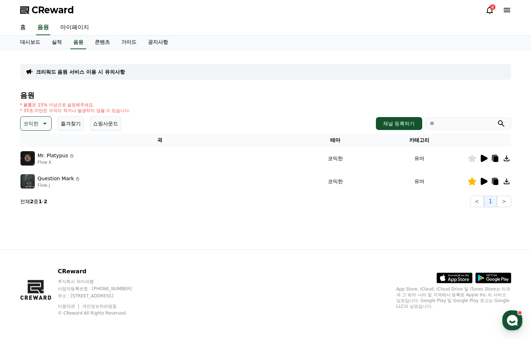 The height and width of the screenshot is (339, 531). What do you see at coordinates (56, 162) in the screenshot?
I see `p: Flow K` at bounding box center [56, 162].